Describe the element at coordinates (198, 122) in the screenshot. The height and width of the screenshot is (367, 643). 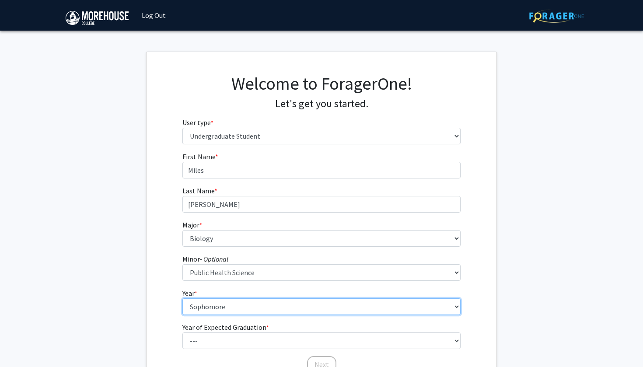
I see `label: User type` at that location.